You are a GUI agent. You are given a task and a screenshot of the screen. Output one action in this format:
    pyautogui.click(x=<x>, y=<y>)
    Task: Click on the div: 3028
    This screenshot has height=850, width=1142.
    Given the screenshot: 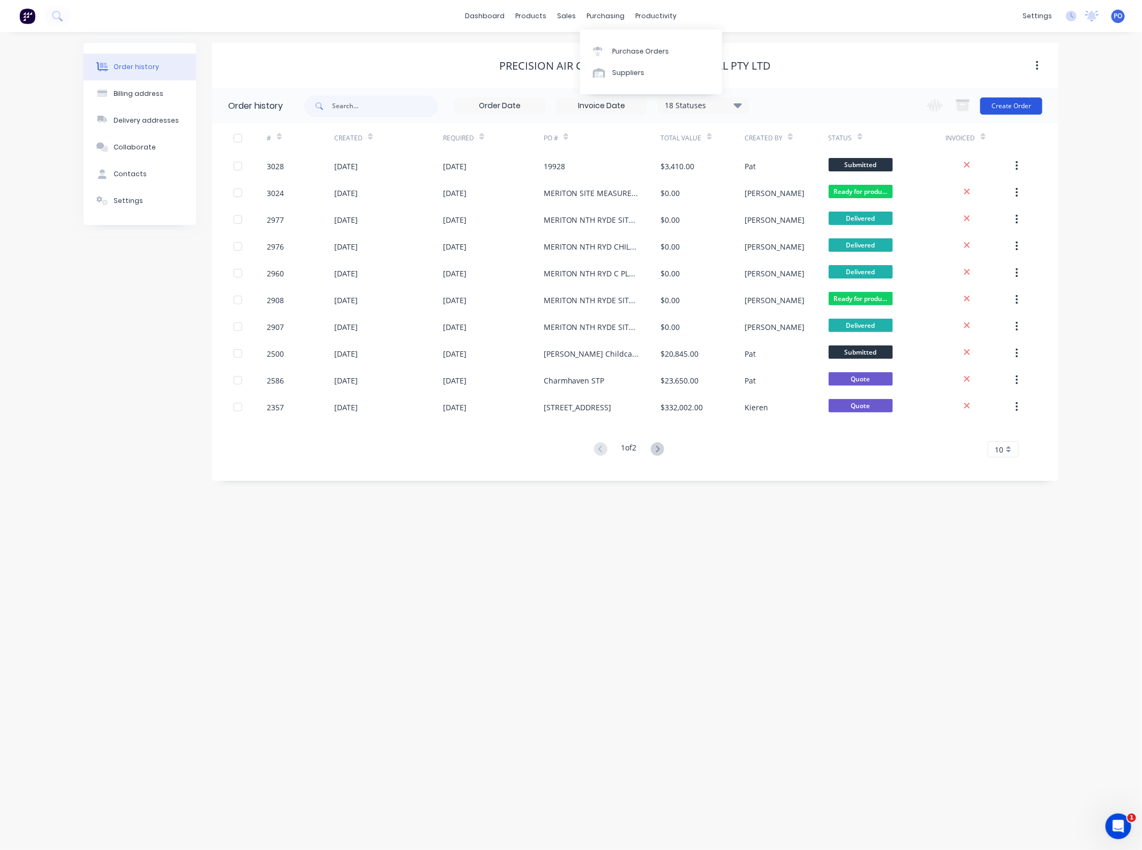 What is the action you would take?
    pyautogui.click(x=276, y=166)
    